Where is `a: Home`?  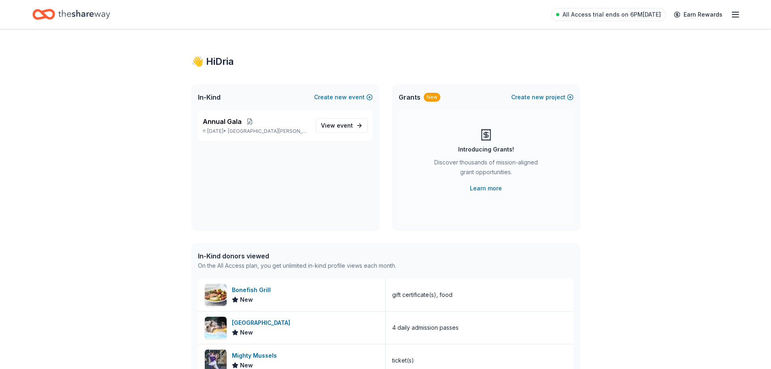
a: Home is located at coordinates (71, 14).